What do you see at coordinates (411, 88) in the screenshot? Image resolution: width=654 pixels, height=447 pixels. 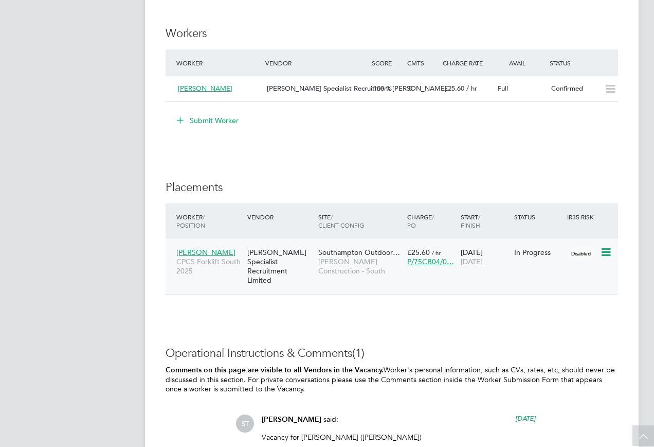 I see `span: 0` at bounding box center [411, 88].